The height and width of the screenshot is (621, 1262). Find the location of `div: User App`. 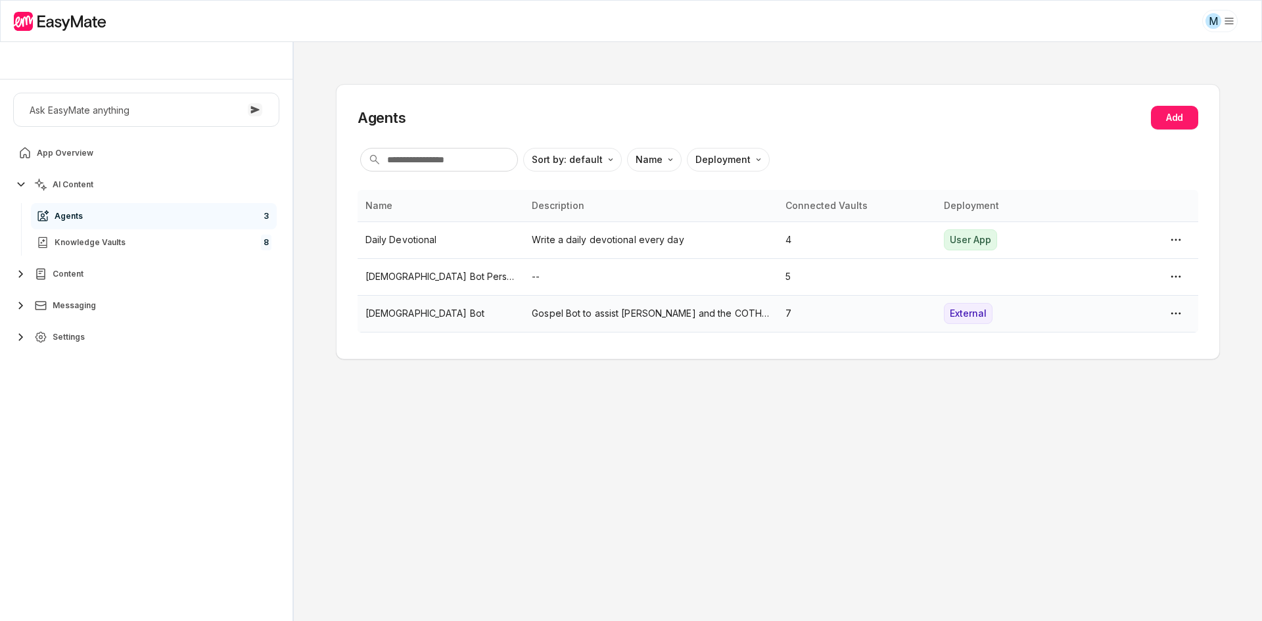

div: User App is located at coordinates (970, 240).